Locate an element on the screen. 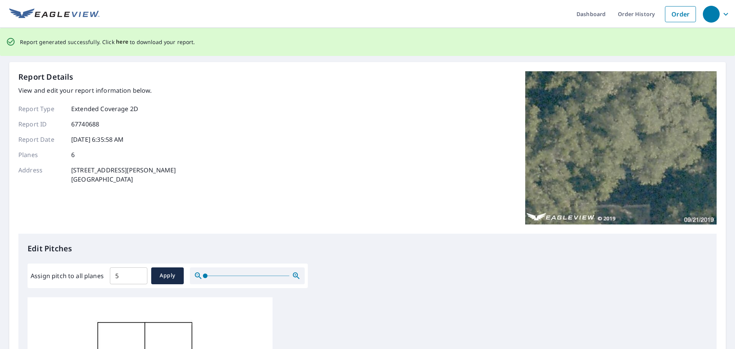  span: Apply is located at coordinates (167, 275).